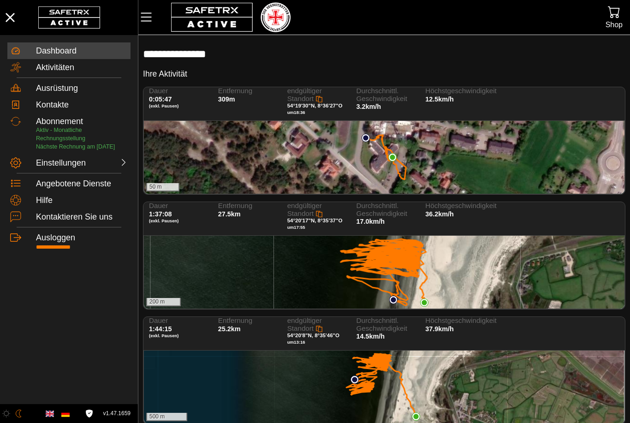  What do you see at coordinates (16, 67) in the screenshot?
I see `img: Activities.svg` at bounding box center [16, 67].